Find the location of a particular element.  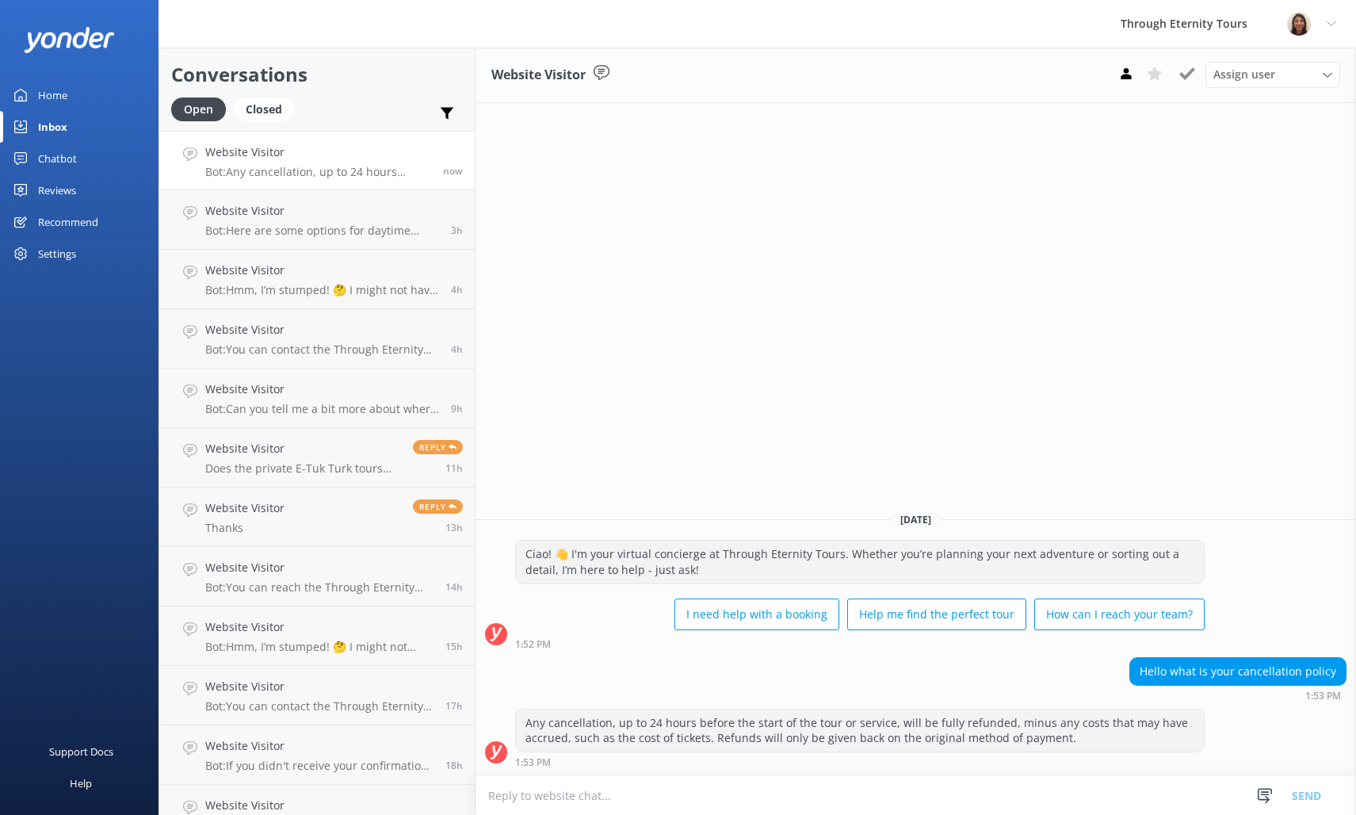

a: Website VisitorBot:If you didn't receive your confirmation email, you can contact the team at [EM... is located at coordinates (317, 754).